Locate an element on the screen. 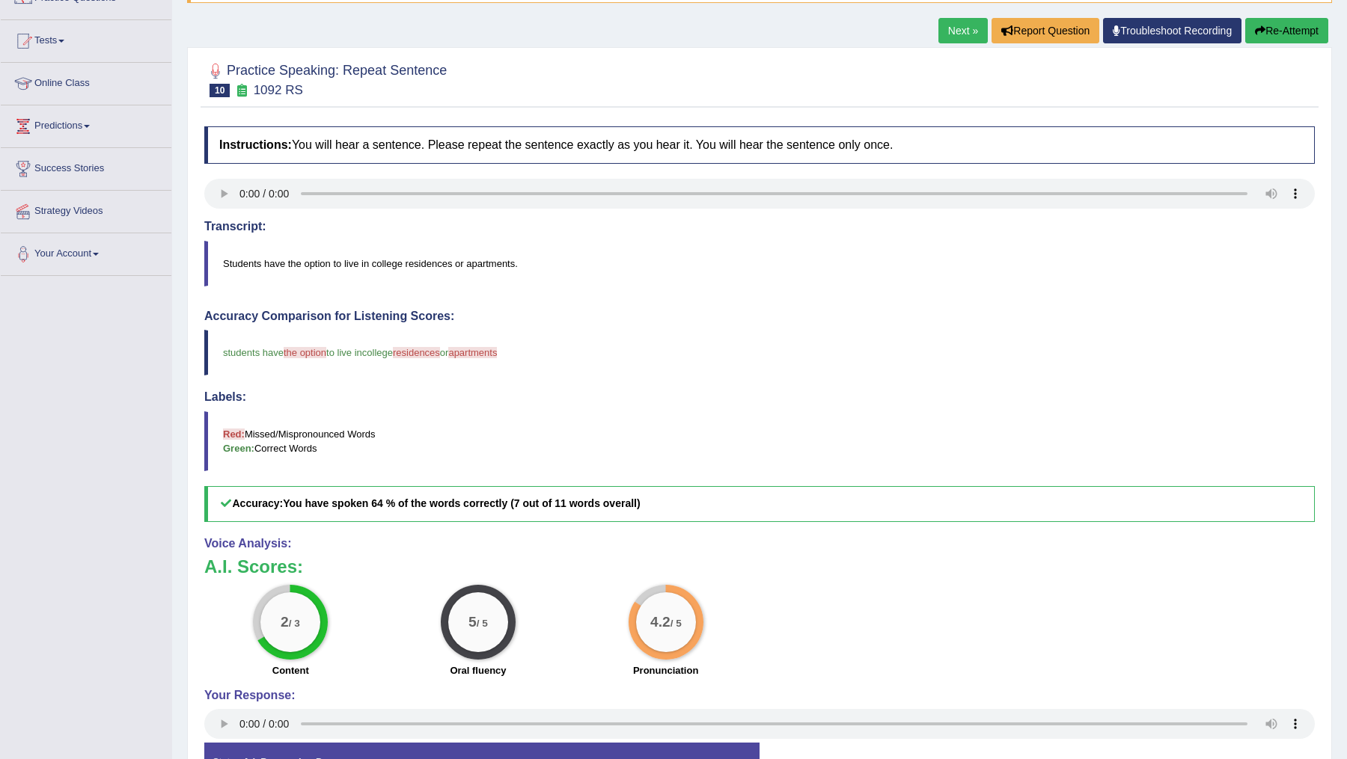 The width and height of the screenshot is (1347, 759). small: 1092 RS is located at coordinates (278, 90).